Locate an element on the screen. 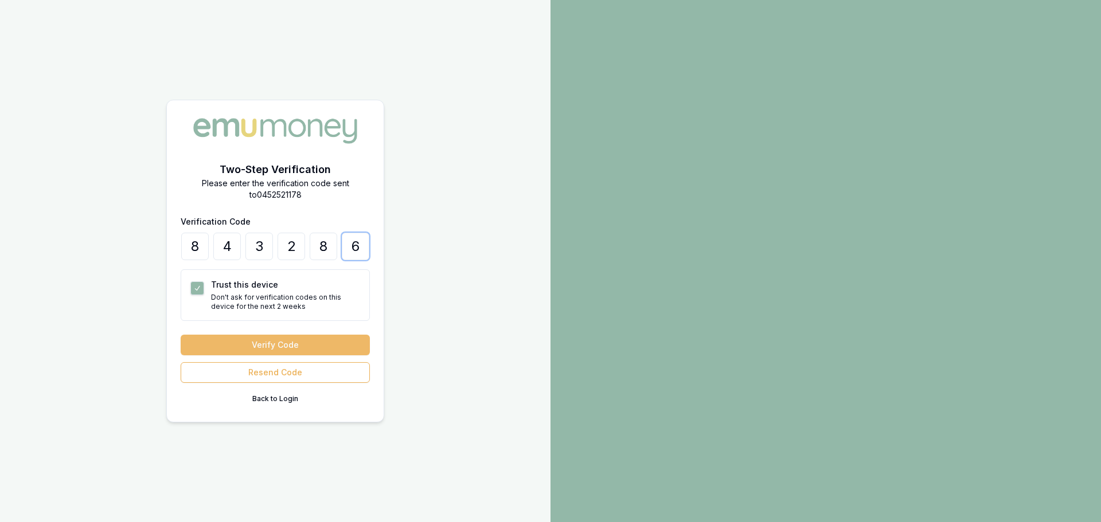  img: Emu Money is located at coordinates (275, 131).